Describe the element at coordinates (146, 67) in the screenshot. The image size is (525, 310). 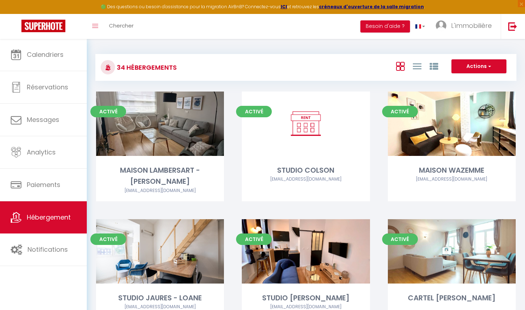
I see `h3: 34 Hébergements` at that location.